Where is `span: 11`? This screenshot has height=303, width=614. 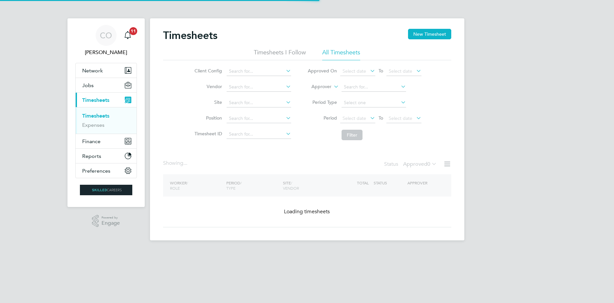
span: 11 is located at coordinates (133, 31).